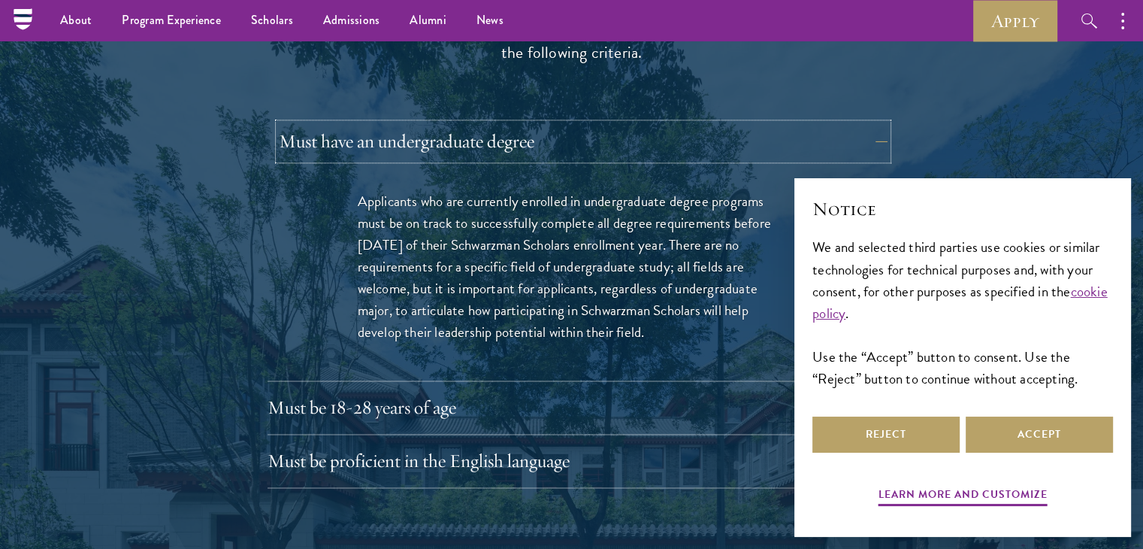  What do you see at coordinates (886, 434) in the screenshot?
I see `button: Reject` at bounding box center [886, 434].